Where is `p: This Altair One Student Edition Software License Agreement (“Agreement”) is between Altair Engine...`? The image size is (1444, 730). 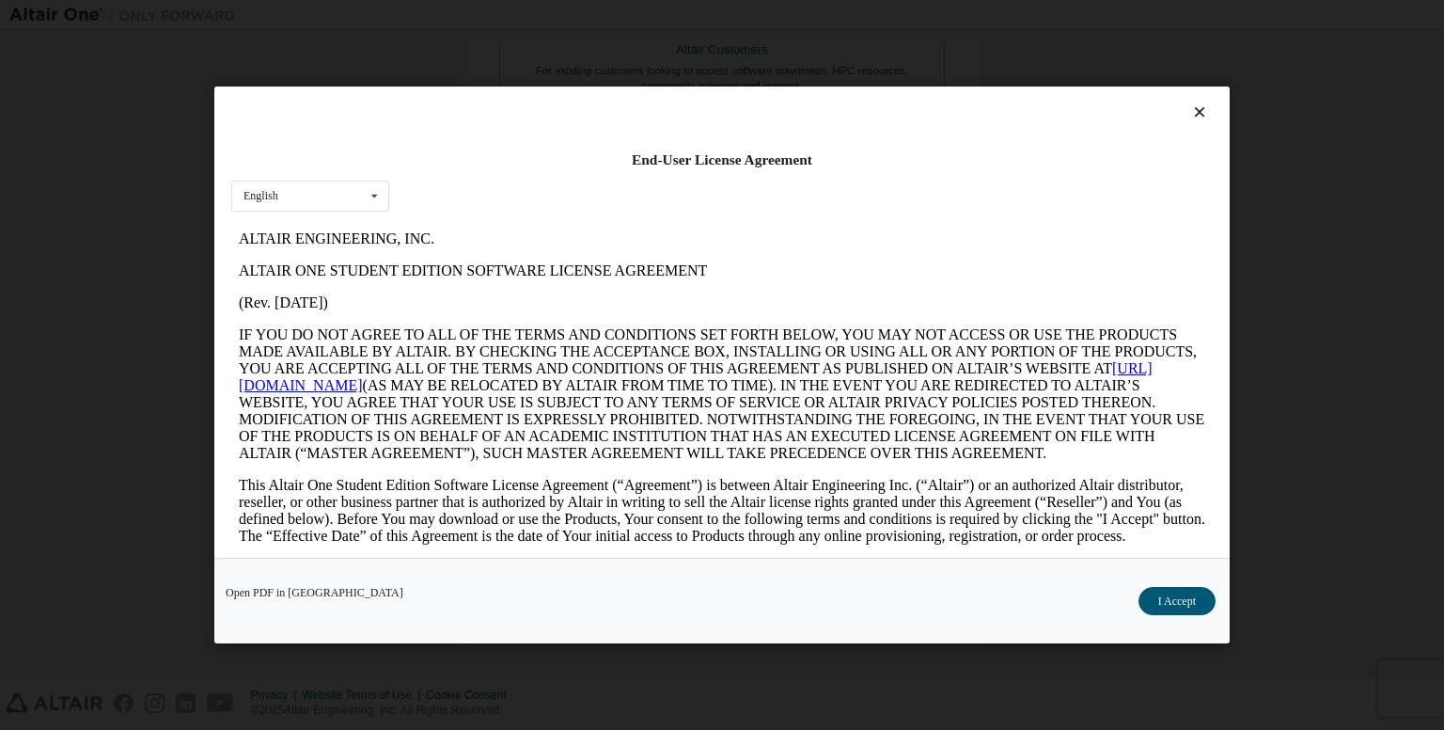 p: This Altair One Student Edition Software License Agreement (“Agreement”) is between Altair Engine... is located at coordinates (491, 288).